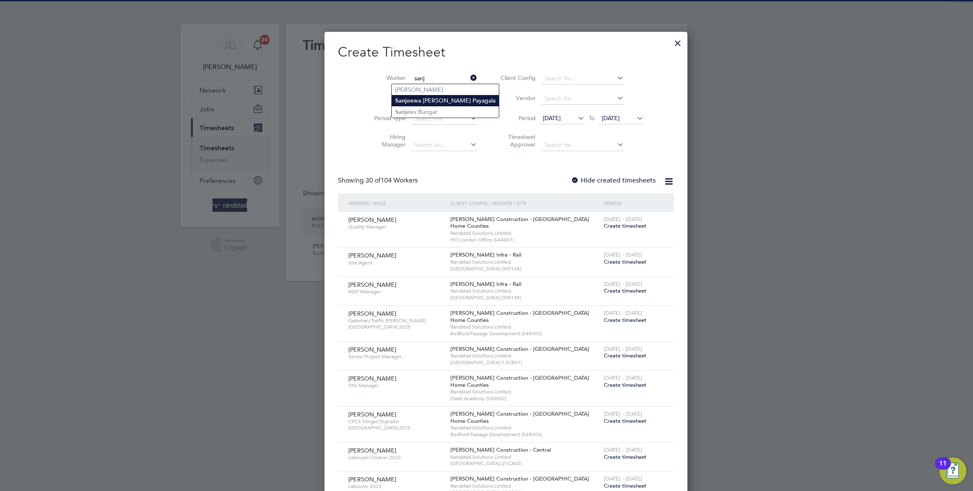 This screenshot has height=491, width=973. I want to click on span: To, so click(592, 118).